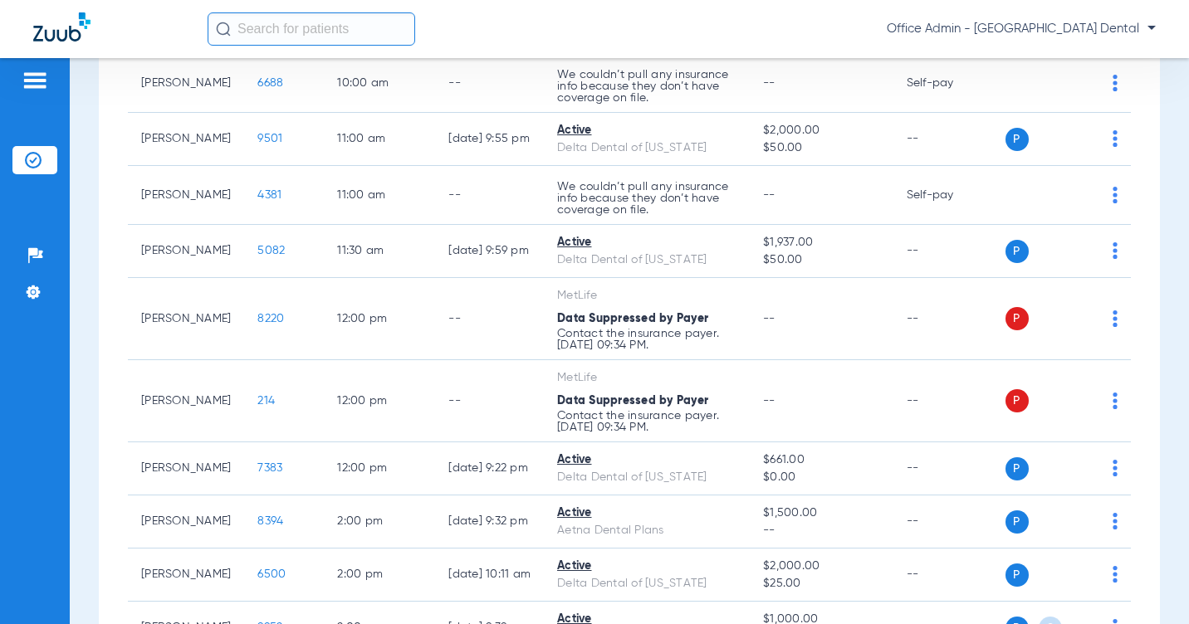 The image size is (1189, 624). What do you see at coordinates (821, 584) in the screenshot?
I see `span: $25.00` at bounding box center [821, 584].